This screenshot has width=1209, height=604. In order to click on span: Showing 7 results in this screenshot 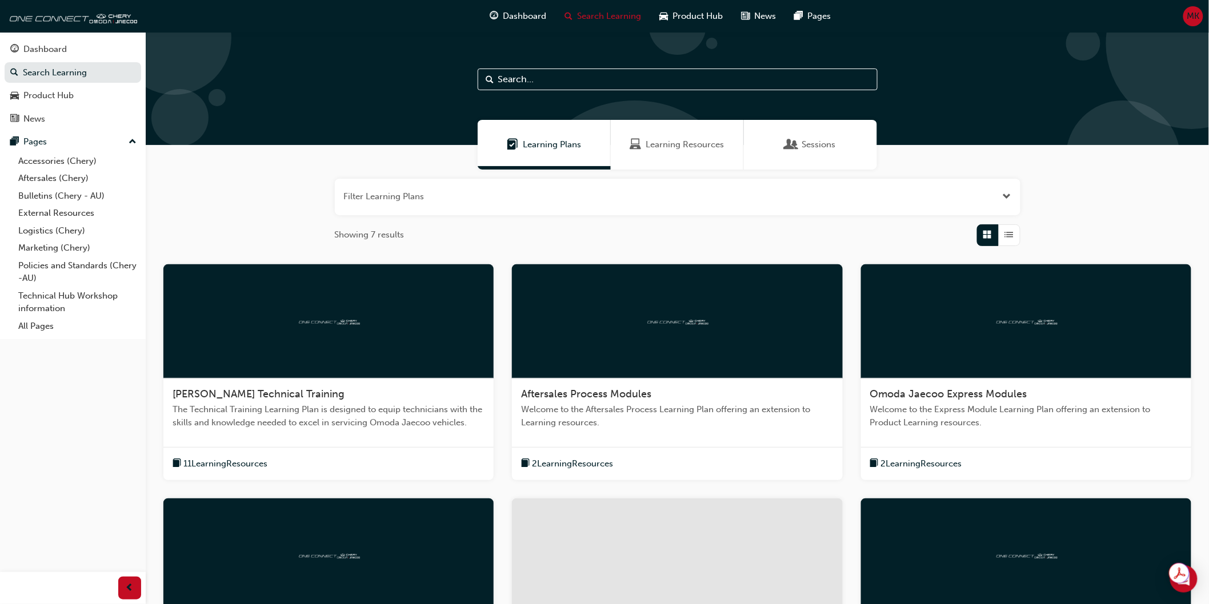, I will do `click(370, 235)`.